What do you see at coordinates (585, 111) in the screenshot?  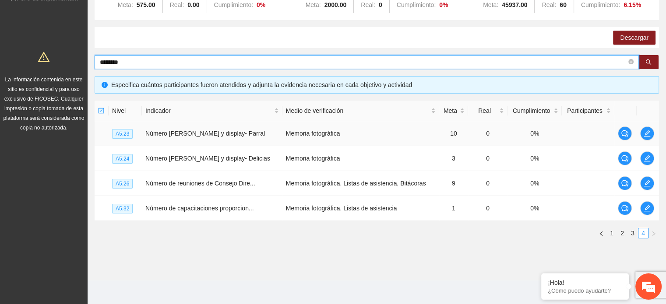 I see `span: Participantes` at bounding box center [585, 111].